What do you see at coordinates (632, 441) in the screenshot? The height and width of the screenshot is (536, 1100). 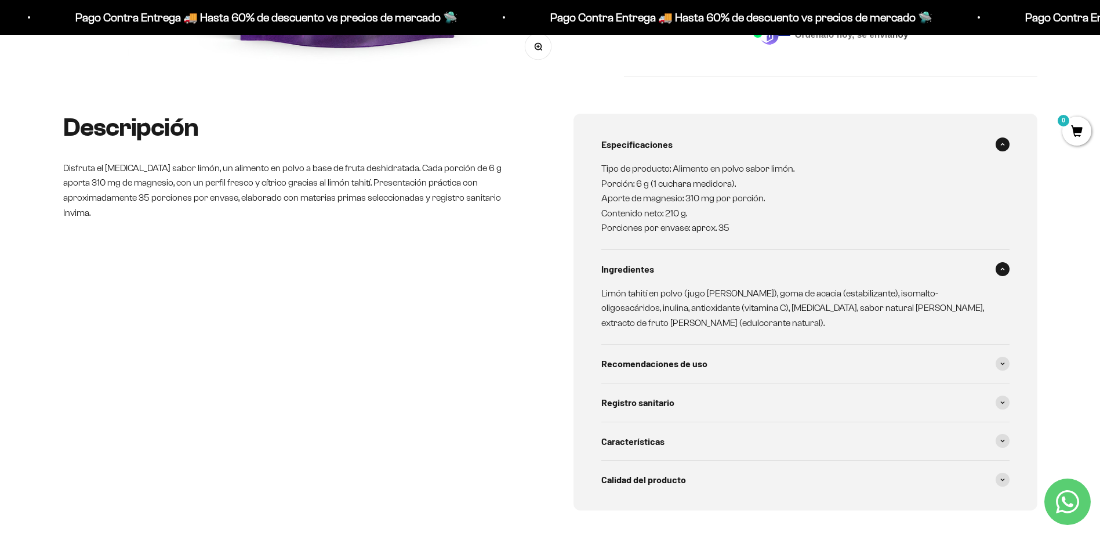 I see `span: Características` at bounding box center [632, 441].